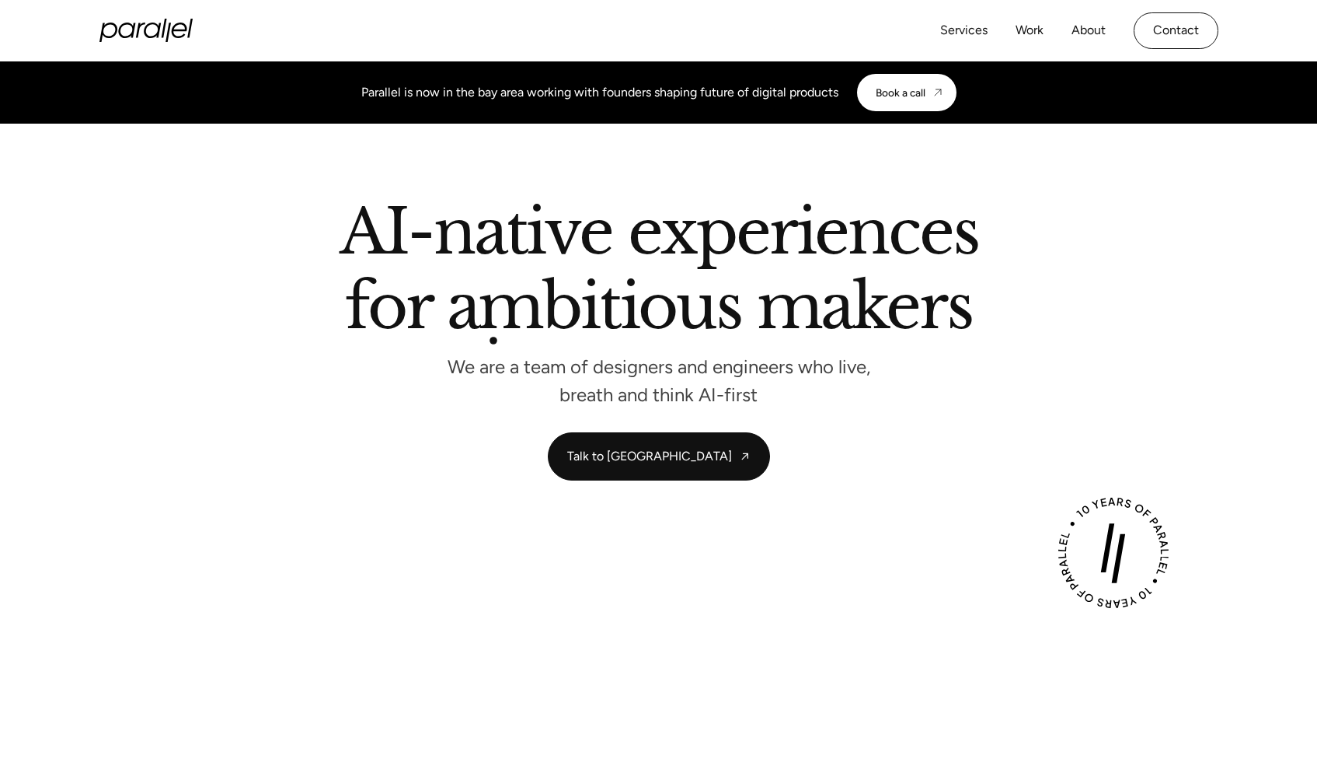 The height and width of the screenshot is (766, 1317). Describe the element at coordinates (1089, 30) in the screenshot. I see `a: About` at that location.